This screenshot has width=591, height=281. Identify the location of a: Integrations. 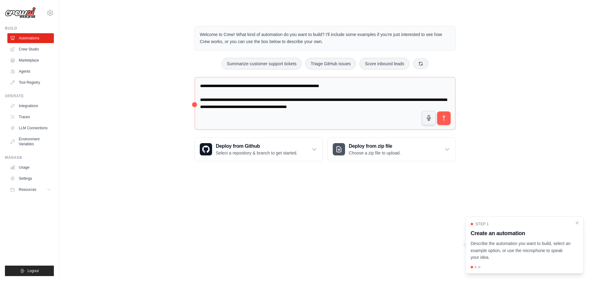
(30, 106).